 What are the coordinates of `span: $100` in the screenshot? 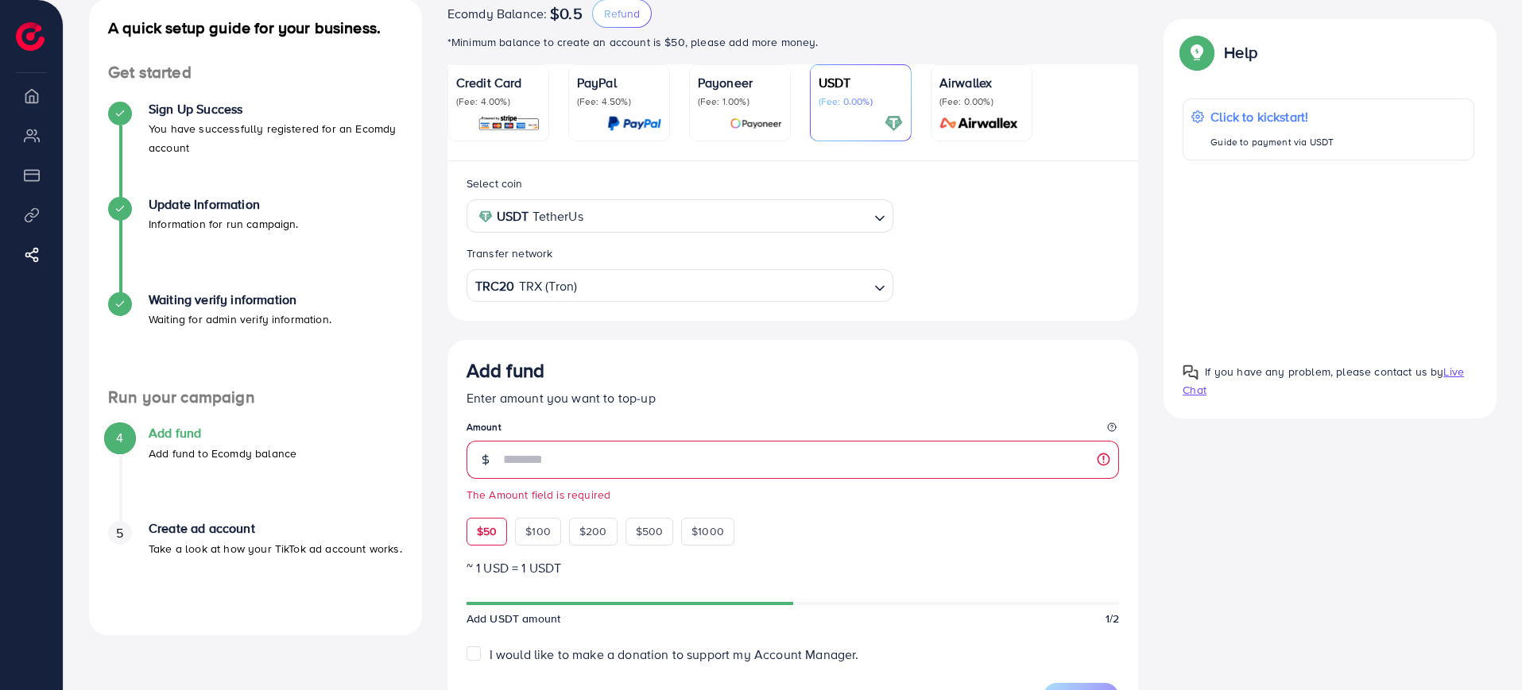 It's located at (538, 532).